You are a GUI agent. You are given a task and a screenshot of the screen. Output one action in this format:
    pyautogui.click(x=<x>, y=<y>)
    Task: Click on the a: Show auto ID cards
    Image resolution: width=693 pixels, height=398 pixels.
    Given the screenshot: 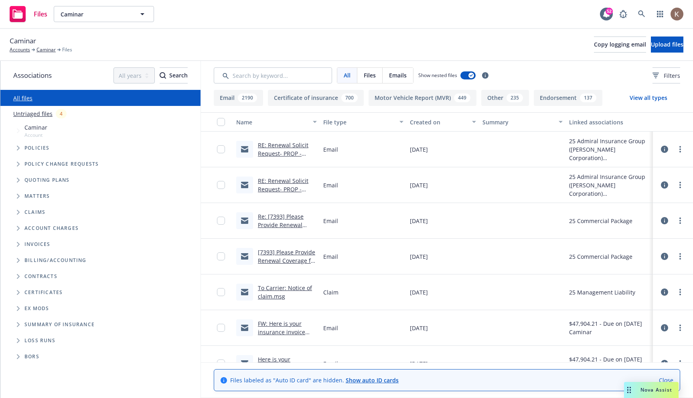 What is the action you would take?
    pyautogui.click(x=372, y=380)
    